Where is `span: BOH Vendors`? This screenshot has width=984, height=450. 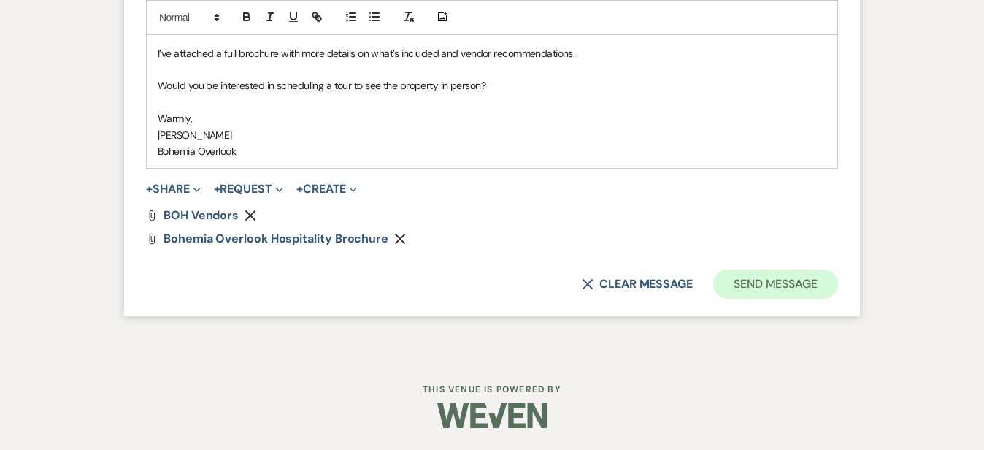
span: BOH Vendors is located at coordinates (201, 215).